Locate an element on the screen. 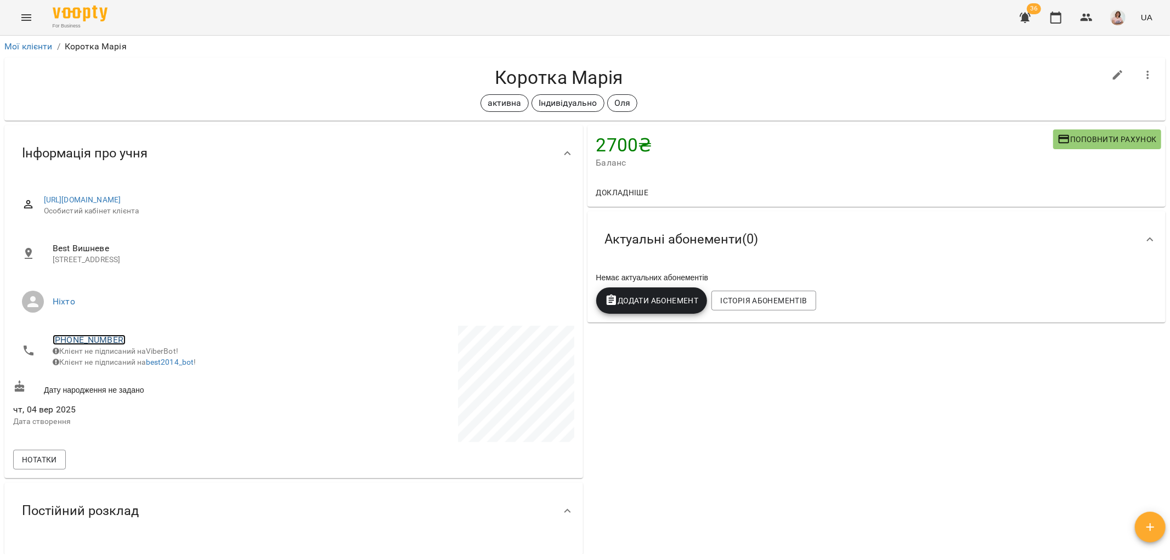  span: Best Вишневе is located at coordinates (309, 248).